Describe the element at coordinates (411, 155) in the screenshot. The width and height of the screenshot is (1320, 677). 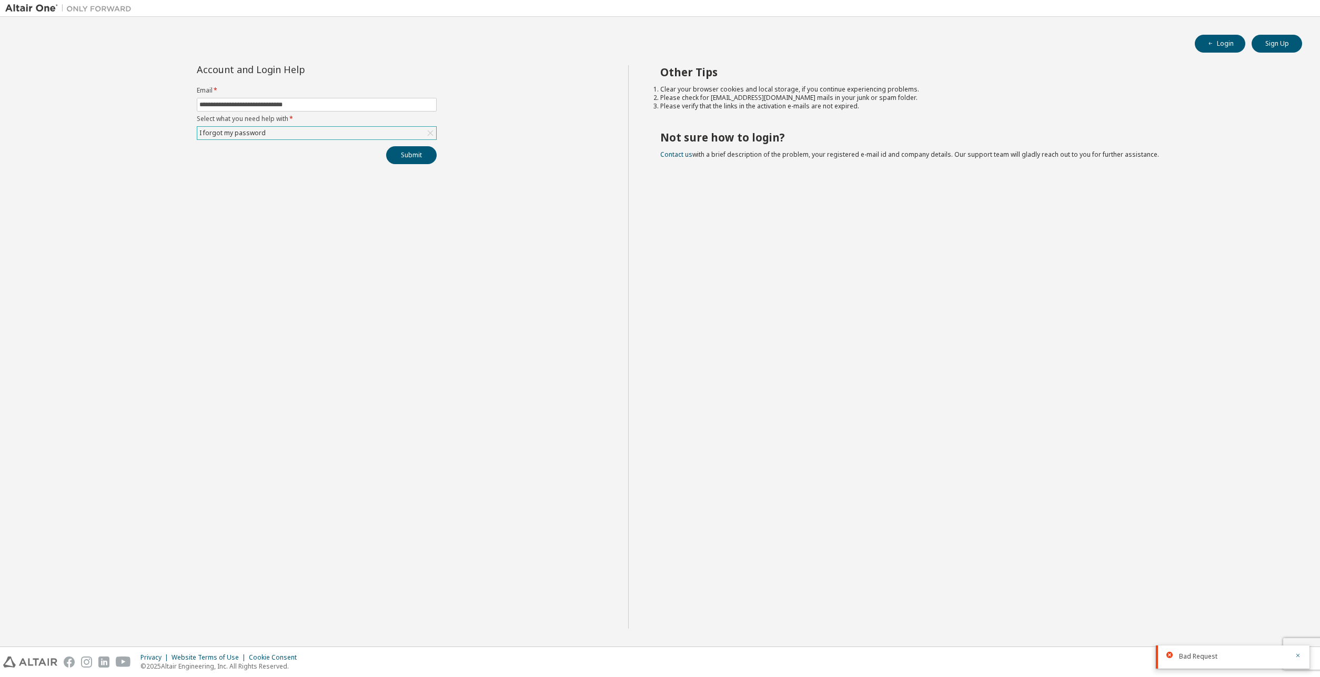
I see `button: Submit` at that location.